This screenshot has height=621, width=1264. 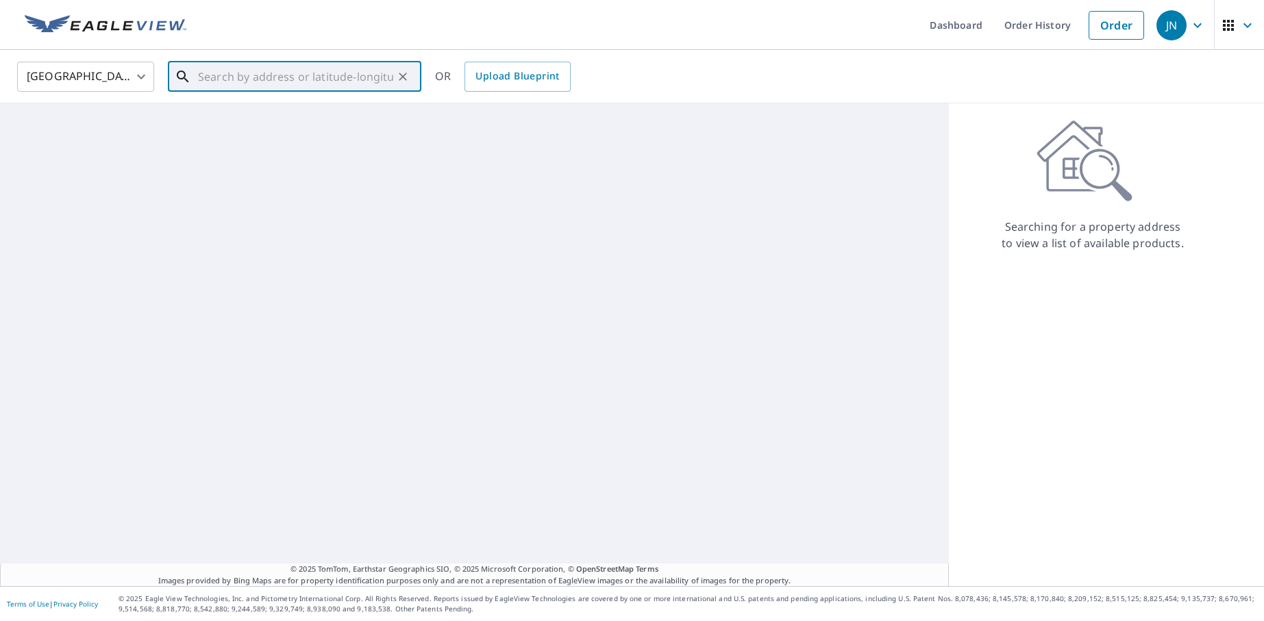 I want to click on a: Upload Blueprint, so click(x=517, y=77).